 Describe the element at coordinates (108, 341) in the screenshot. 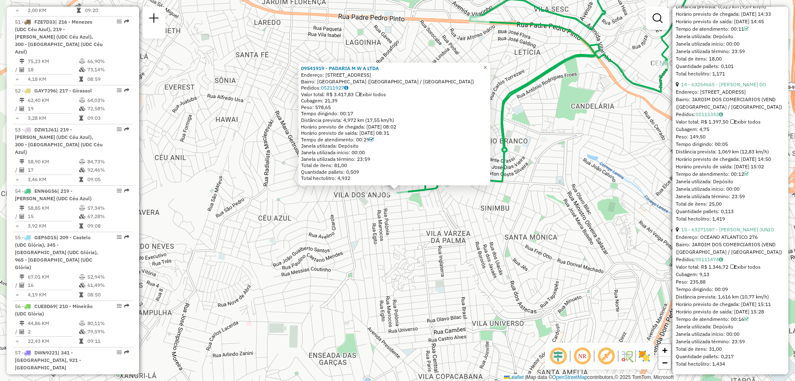

I see `td: 09:11` at that location.